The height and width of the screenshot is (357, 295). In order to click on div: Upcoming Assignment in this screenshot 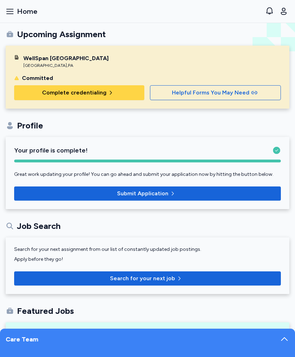, I will do `click(61, 34)`.